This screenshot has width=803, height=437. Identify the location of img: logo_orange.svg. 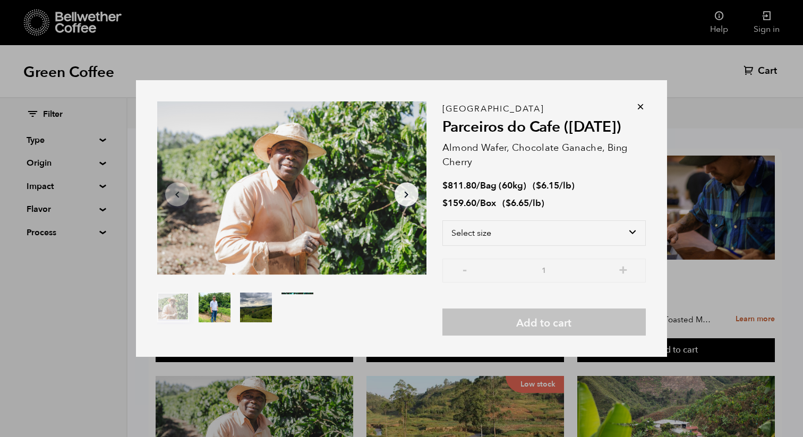
(21, 21).